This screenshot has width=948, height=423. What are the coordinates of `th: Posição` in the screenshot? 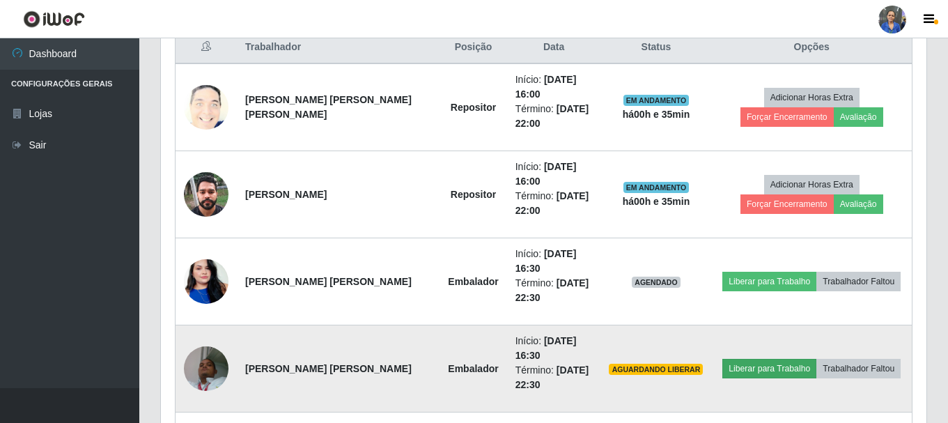 It's located at (473, 47).